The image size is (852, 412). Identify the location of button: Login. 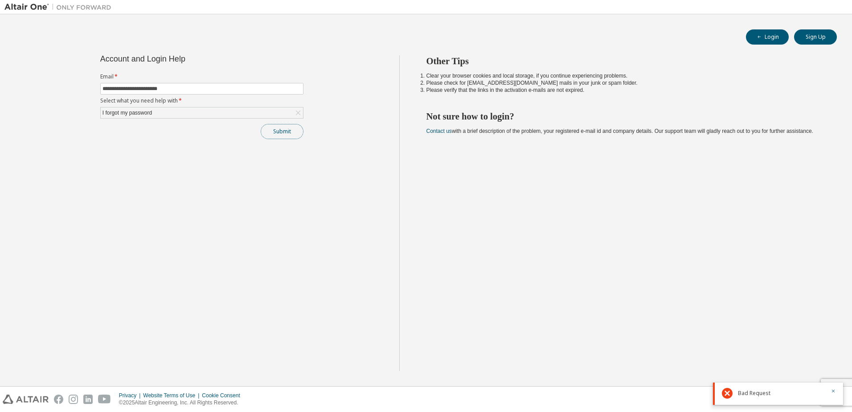
(767, 37).